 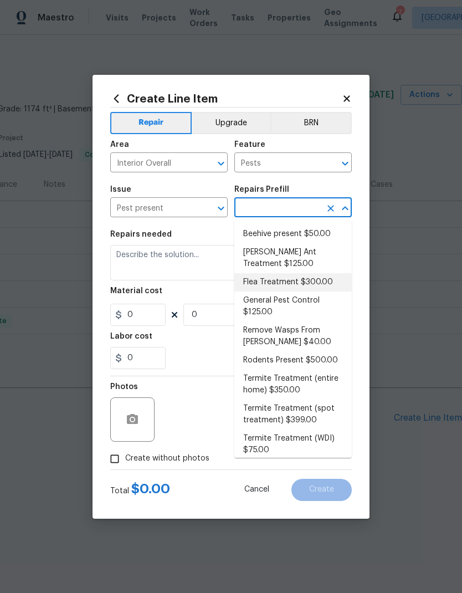 I want to click on button: Repair, so click(x=151, y=123).